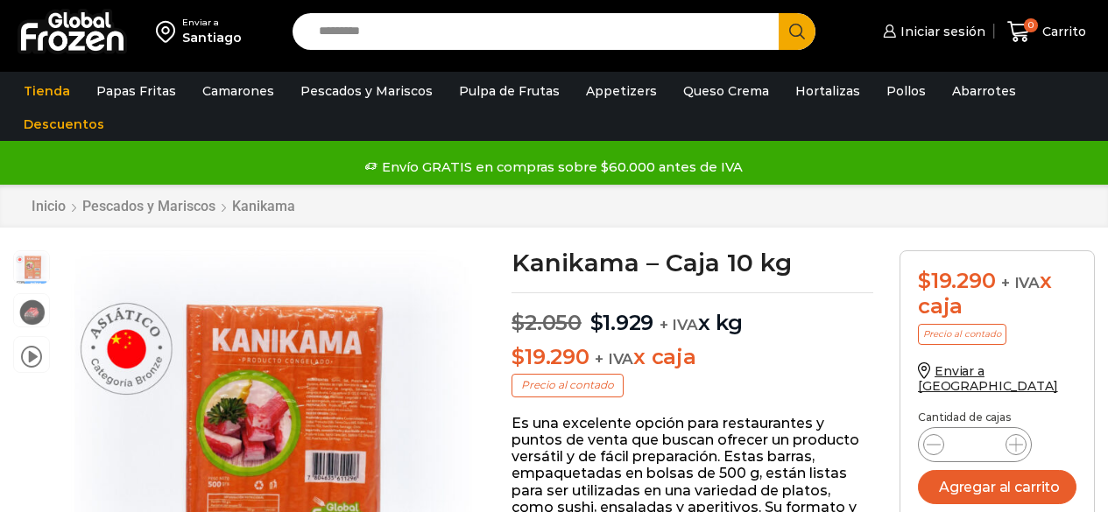 Image resolution: width=1108 pixels, height=512 pixels. I want to click on h1: Kanikama – Caja 10 kg, so click(692, 263).